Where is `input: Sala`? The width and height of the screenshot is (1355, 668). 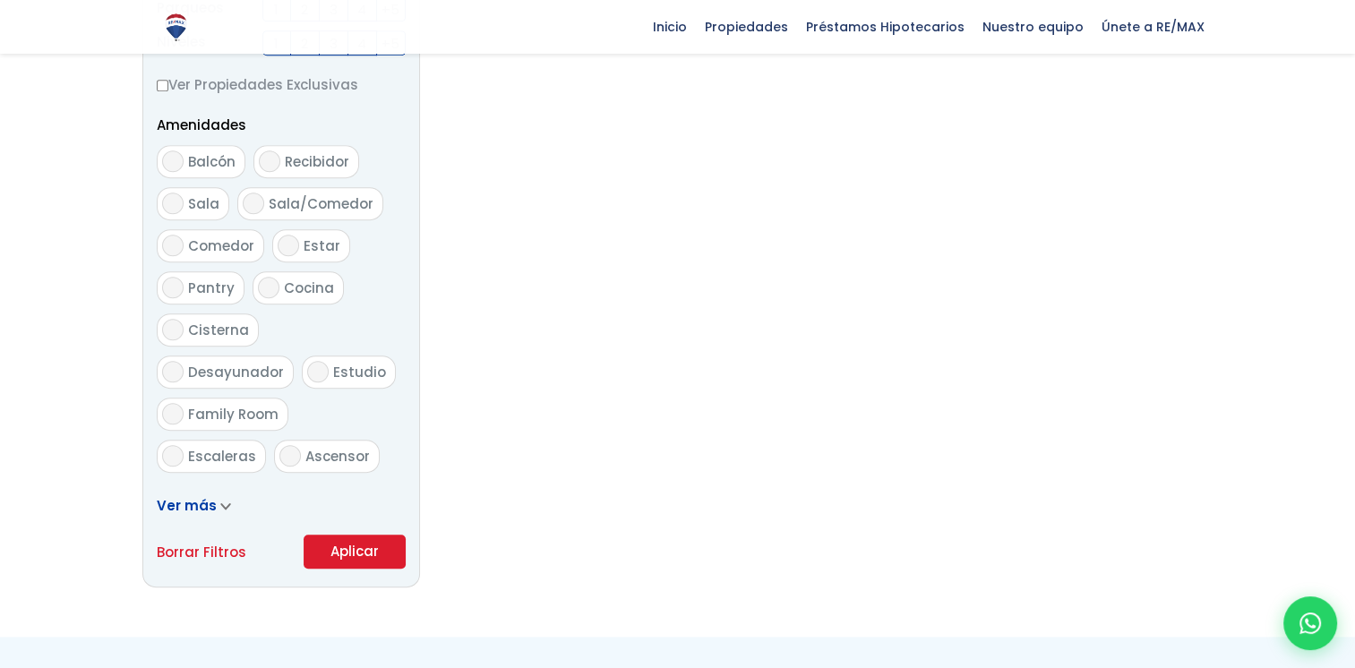 input: Sala is located at coordinates (173, 203).